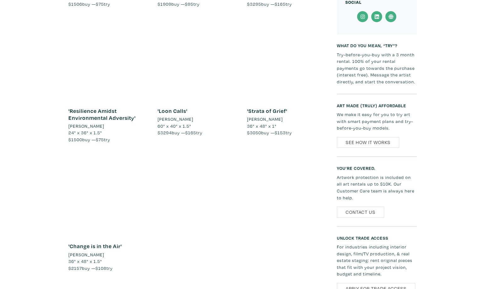 This screenshot has width=485, height=289. What do you see at coordinates (165, 4) in the screenshot?
I see `span: $1909` at bounding box center [165, 4].